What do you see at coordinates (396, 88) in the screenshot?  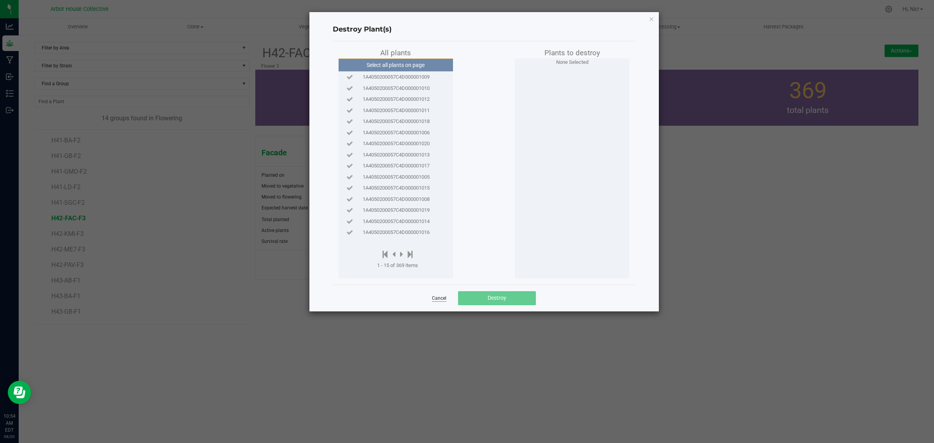 I see `span: 1A4050200057C4D000001010` at bounding box center [396, 88].